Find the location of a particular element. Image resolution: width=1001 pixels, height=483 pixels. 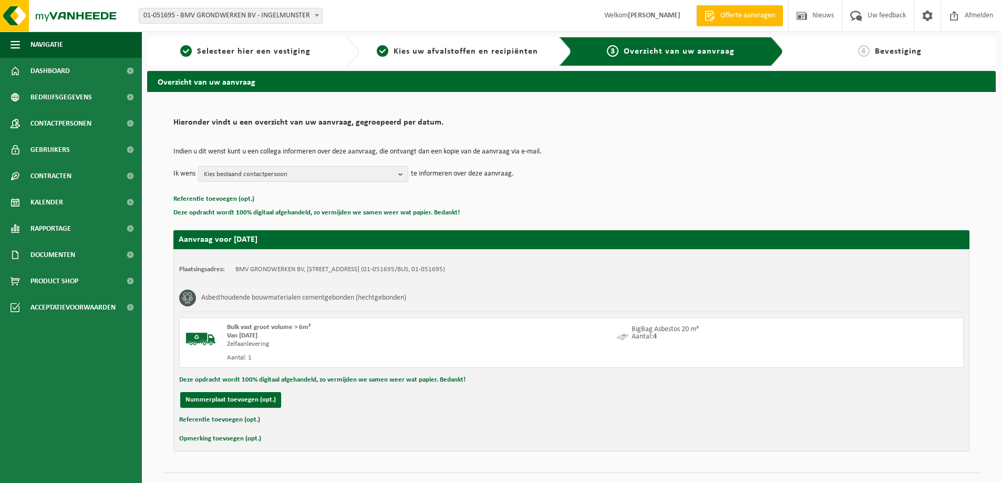

span: Rapportage is located at coordinates (50, 228).